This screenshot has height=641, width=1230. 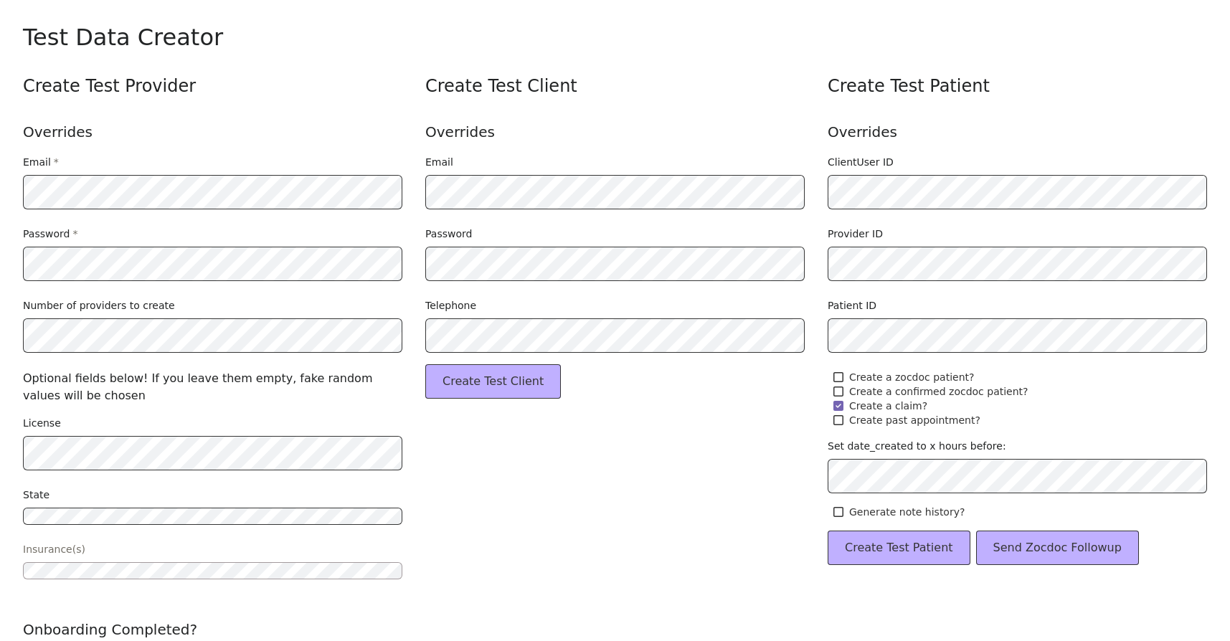 I want to click on div: Create Test Provider, so click(x=212, y=86).